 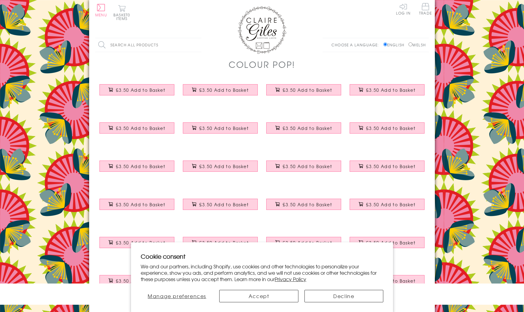 What do you see at coordinates (425, 9) in the screenshot?
I see `span: Trade` at bounding box center [425, 9].